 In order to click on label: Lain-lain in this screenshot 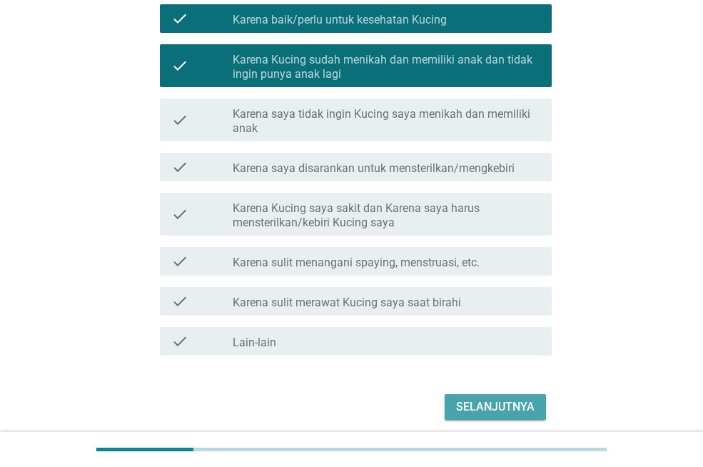, I will do `click(254, 343)`.